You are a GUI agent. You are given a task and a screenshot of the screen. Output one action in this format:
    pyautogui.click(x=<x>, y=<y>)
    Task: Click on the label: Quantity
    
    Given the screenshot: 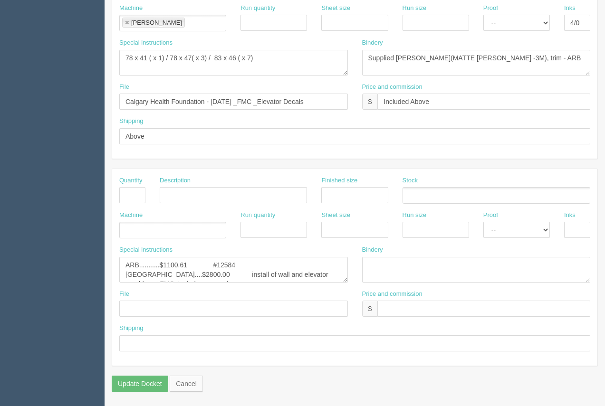 What is the action you would take?
    pyautogui.click(x=131, y=181)
    